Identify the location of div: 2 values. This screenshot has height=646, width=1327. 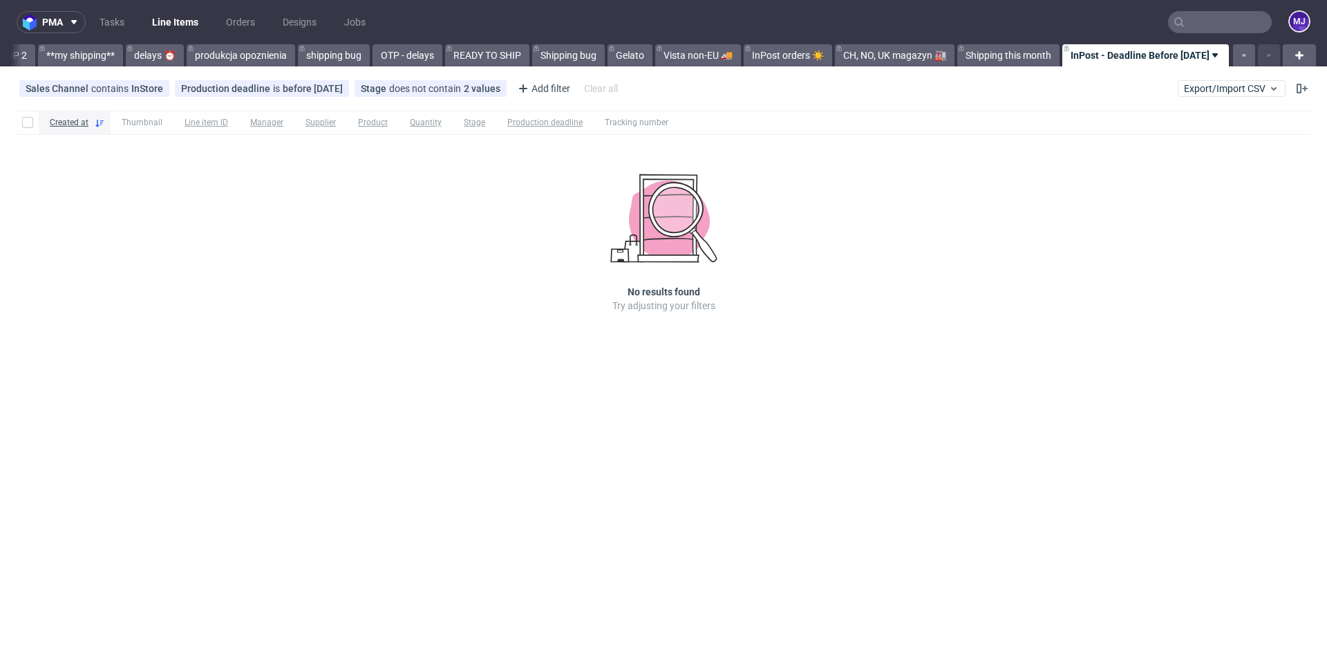
(482, 88).